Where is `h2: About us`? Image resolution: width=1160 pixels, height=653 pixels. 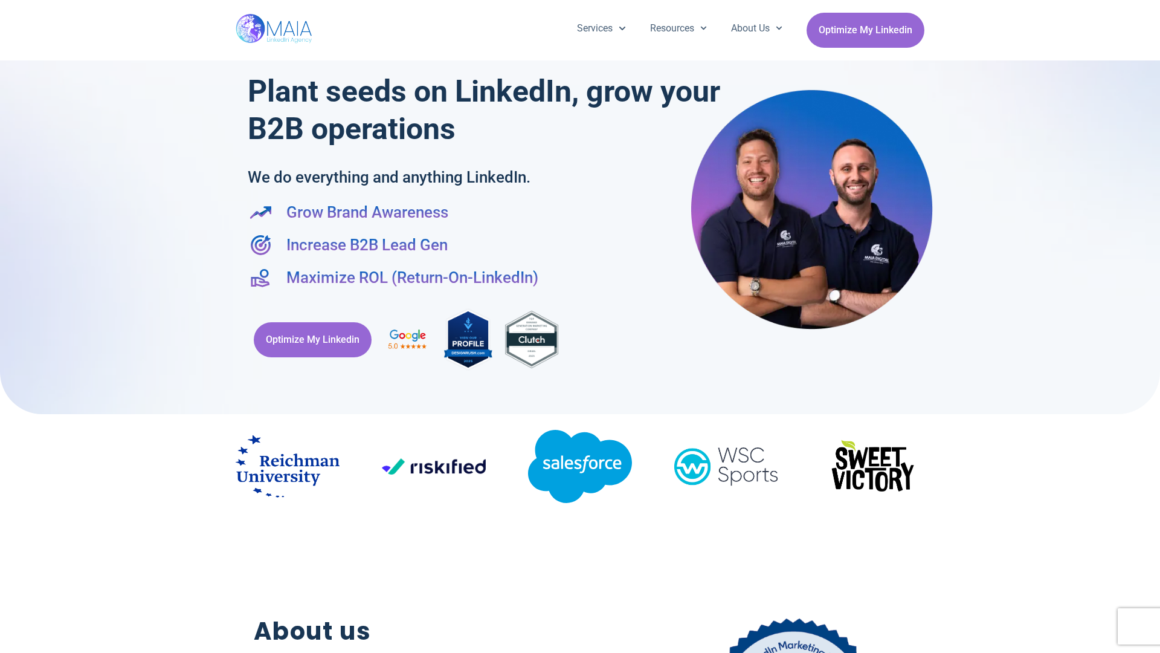 h2: About us is located at coordinates (424, 631).